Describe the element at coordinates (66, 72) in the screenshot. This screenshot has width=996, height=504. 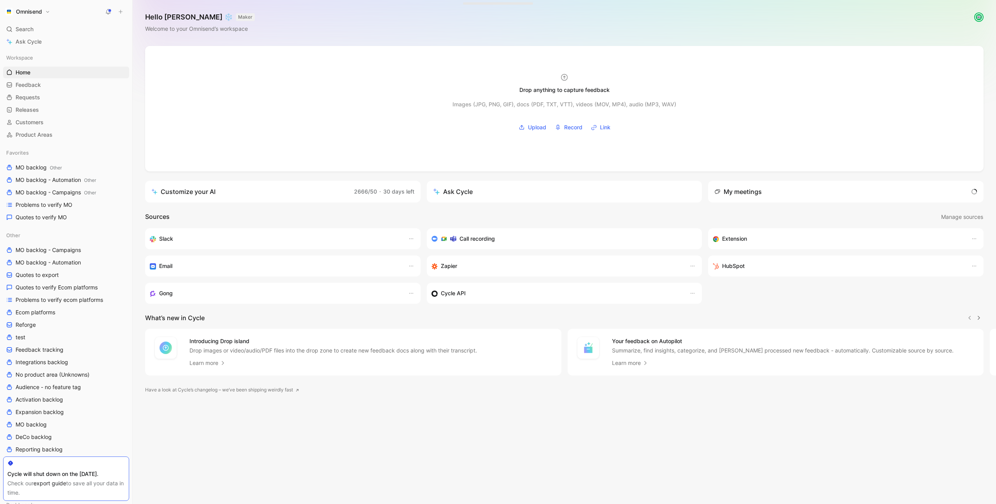
I see `a: Home` at that location.